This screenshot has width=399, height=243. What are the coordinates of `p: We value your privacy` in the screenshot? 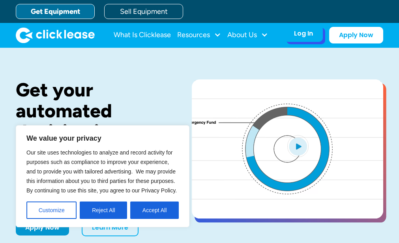 It's located at (103, 138).